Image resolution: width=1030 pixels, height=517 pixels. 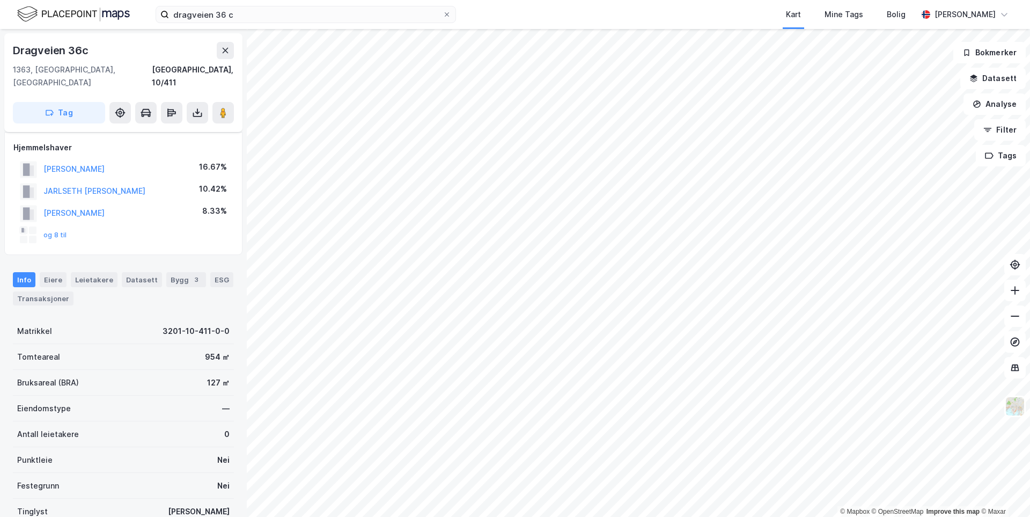 I want to click on div: Matrikkel, so click(x=34, y=331).